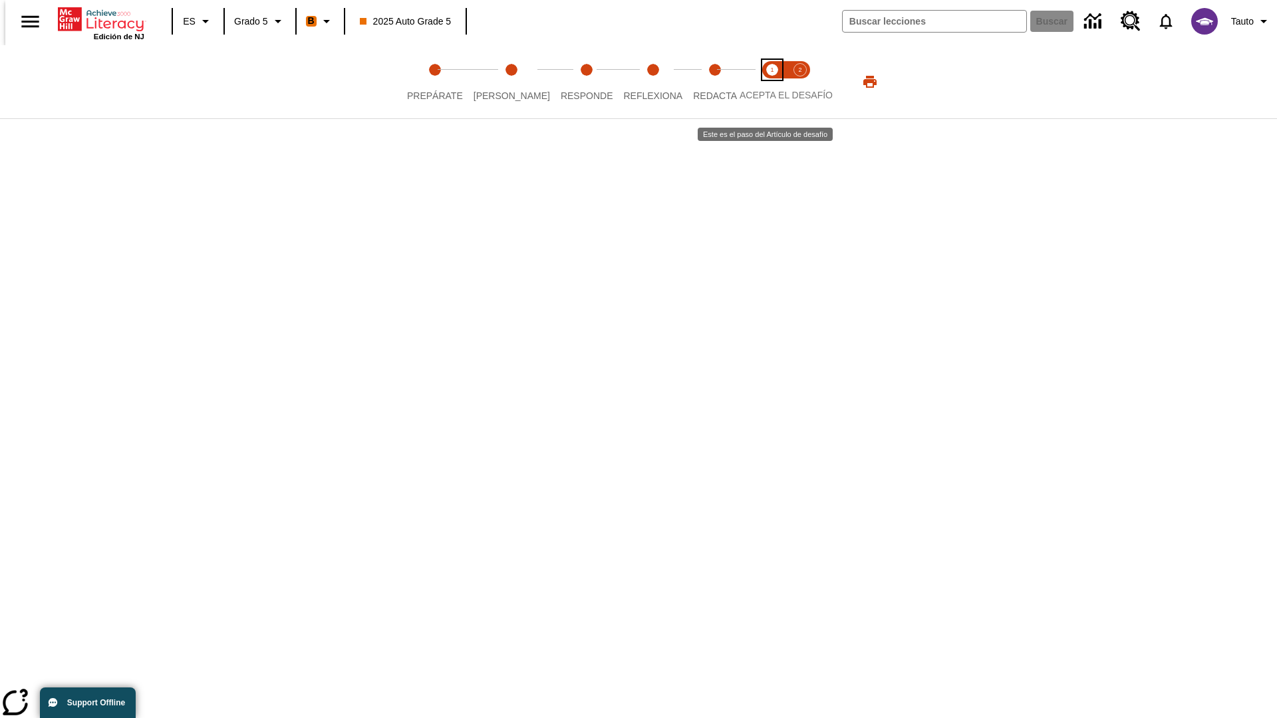 The height and width of the screenshot is (718, 1277). I want to click on span: Edición de NJ, so click(119, 37).